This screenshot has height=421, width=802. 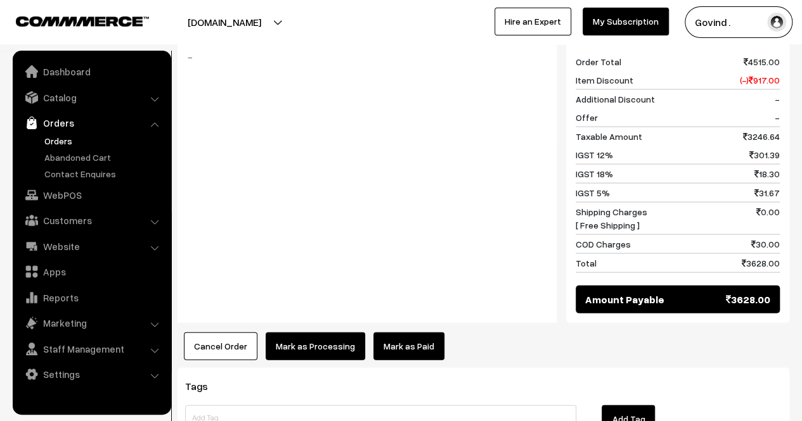 What do you see at coordinates (598, 61) in the screenshot?
I see `span: Order Total` at bounding box center [598, 61].